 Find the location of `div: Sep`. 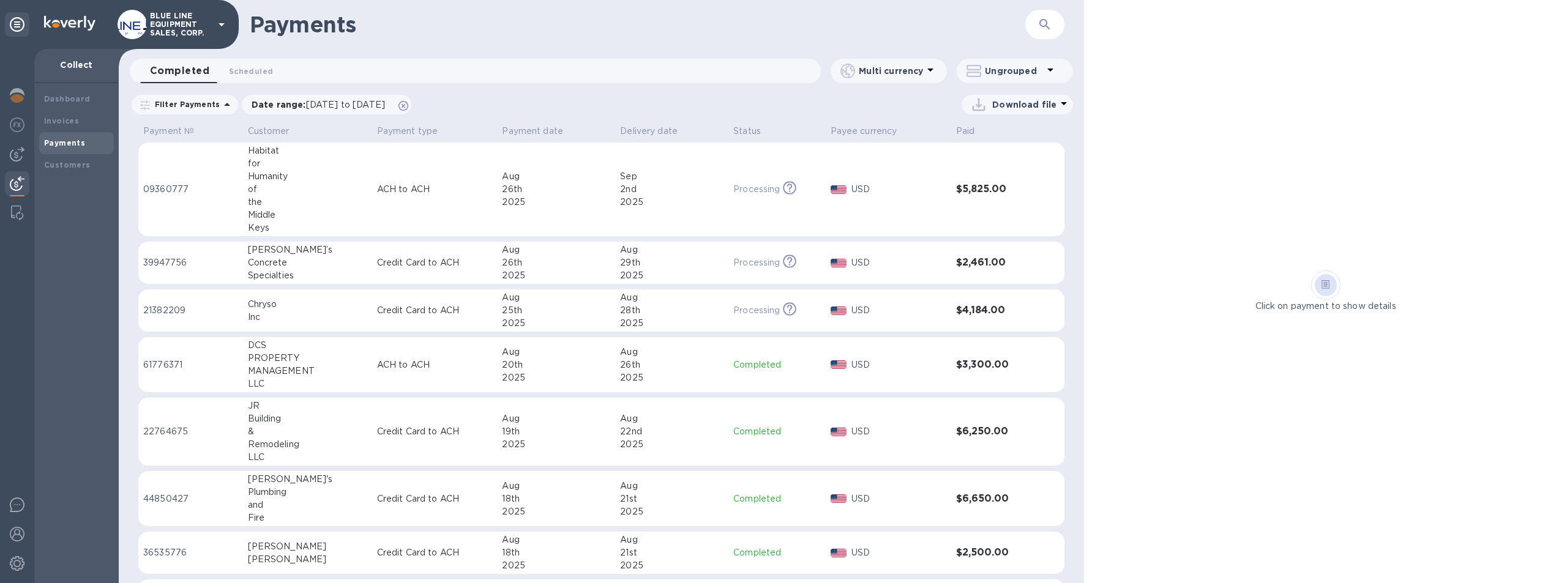

div: Sep is located at coordinates (672, 176).